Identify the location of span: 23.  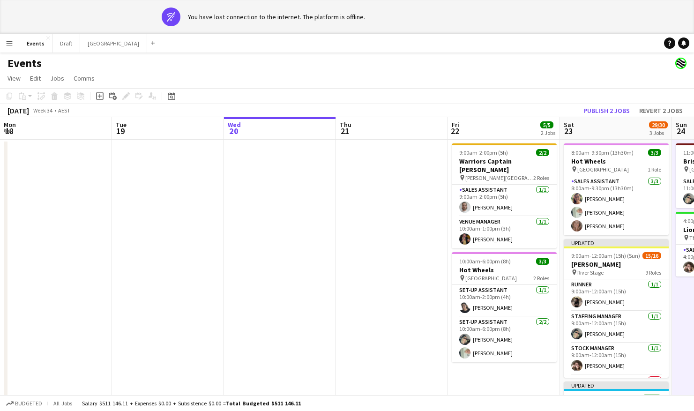
(568, 131).